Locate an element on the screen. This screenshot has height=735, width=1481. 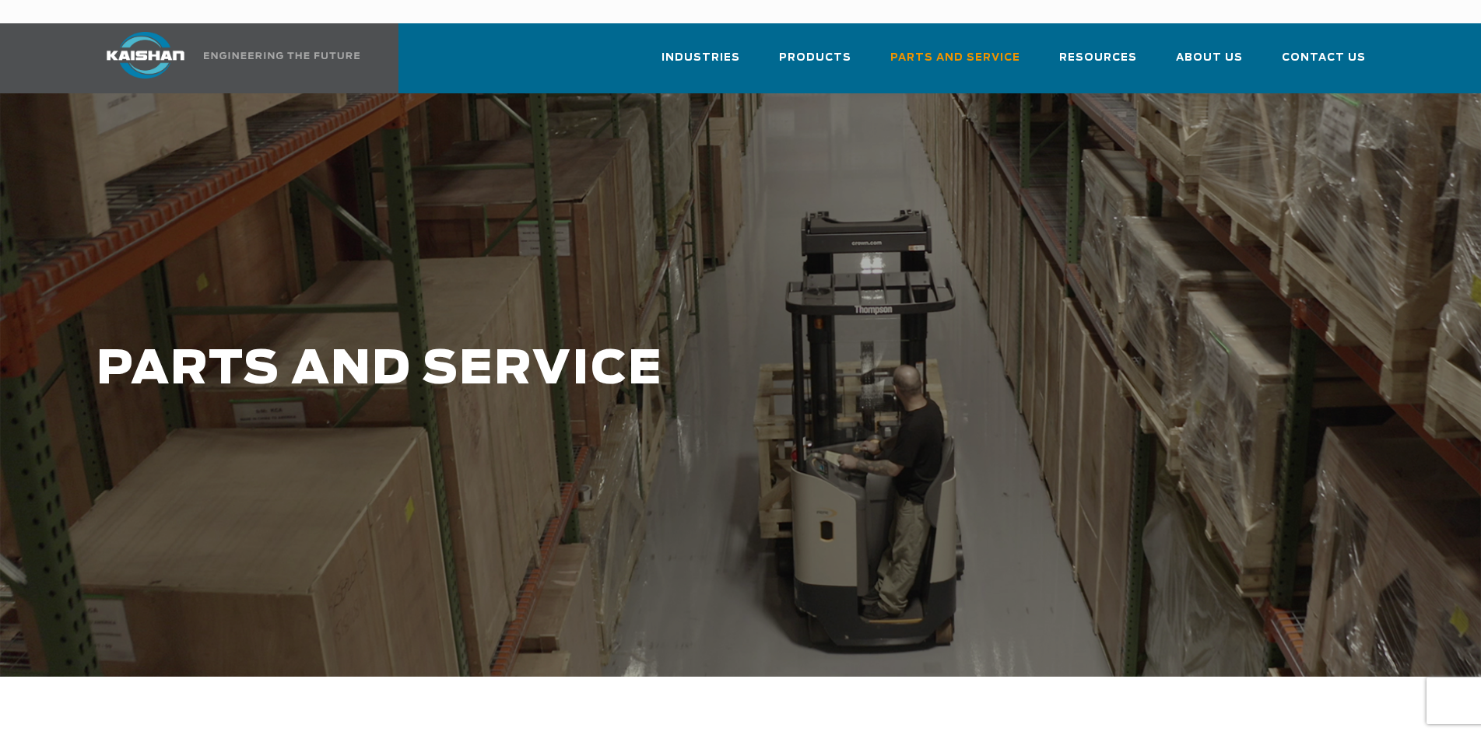
span: Resources is located at coordinates (1098, 58).